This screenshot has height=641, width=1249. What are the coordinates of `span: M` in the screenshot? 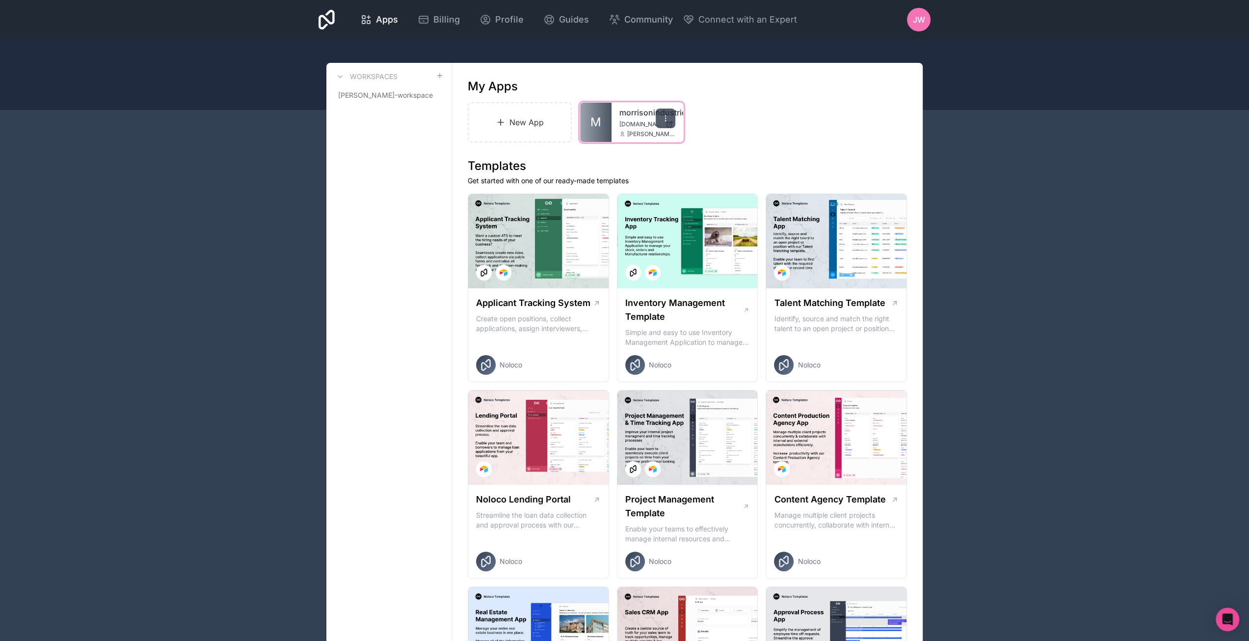 It's located at (596, 122).